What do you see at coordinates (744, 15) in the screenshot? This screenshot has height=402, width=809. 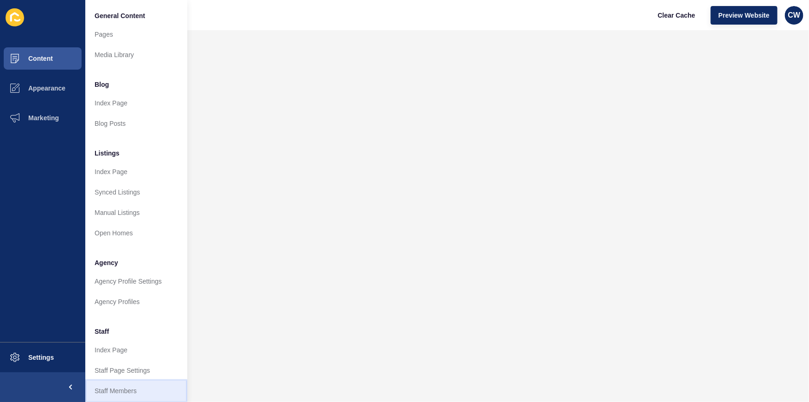 I see `span: Preview Website` at bounding box center [744, 15].